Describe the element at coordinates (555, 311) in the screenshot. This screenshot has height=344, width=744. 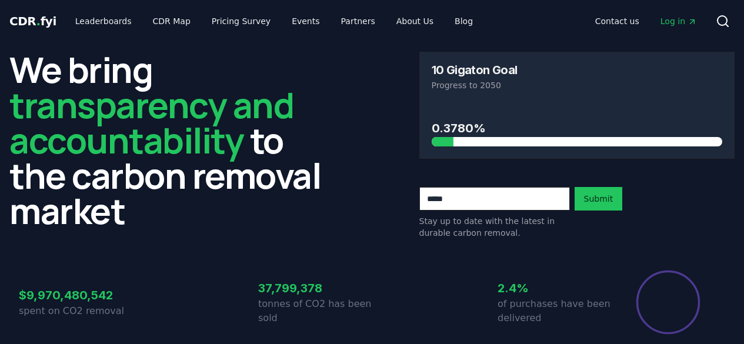
I see `p: of purchases have been delivered` at that location.